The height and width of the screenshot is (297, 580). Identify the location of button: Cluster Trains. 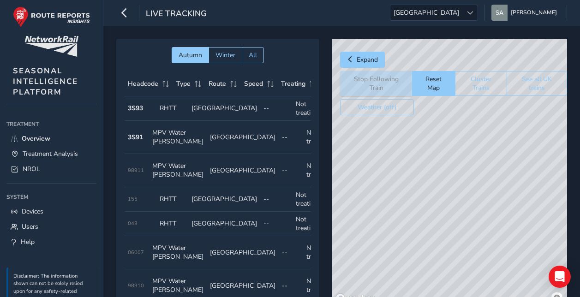
(481, 84).